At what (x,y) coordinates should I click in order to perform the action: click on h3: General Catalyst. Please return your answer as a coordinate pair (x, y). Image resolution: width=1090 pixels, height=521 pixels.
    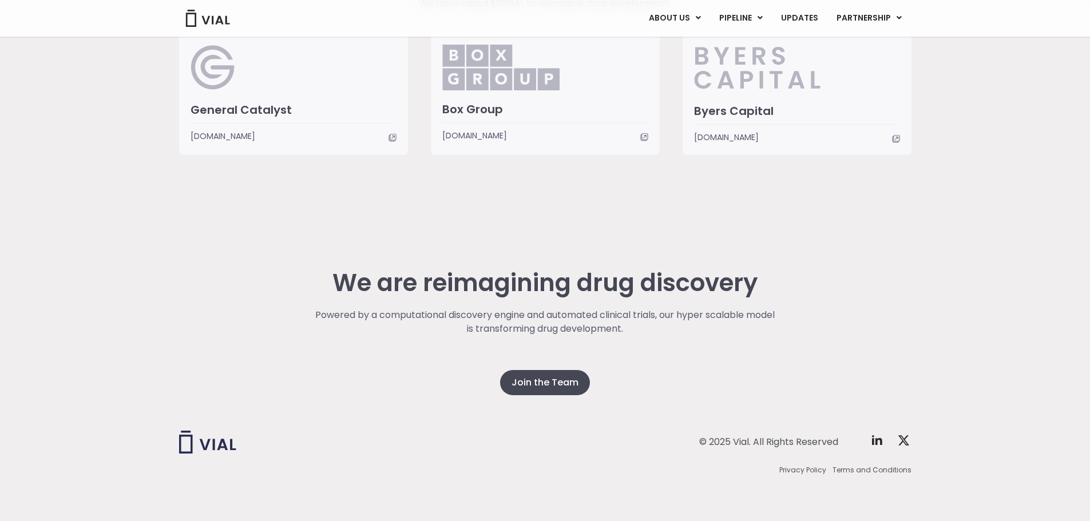
    Looking at the image, I should click on (294, 110).